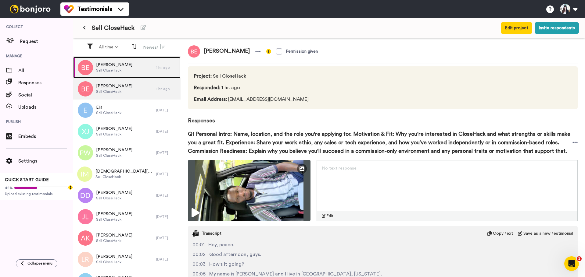  I want to click on span: 1 hr. ago, so click(252, 88).